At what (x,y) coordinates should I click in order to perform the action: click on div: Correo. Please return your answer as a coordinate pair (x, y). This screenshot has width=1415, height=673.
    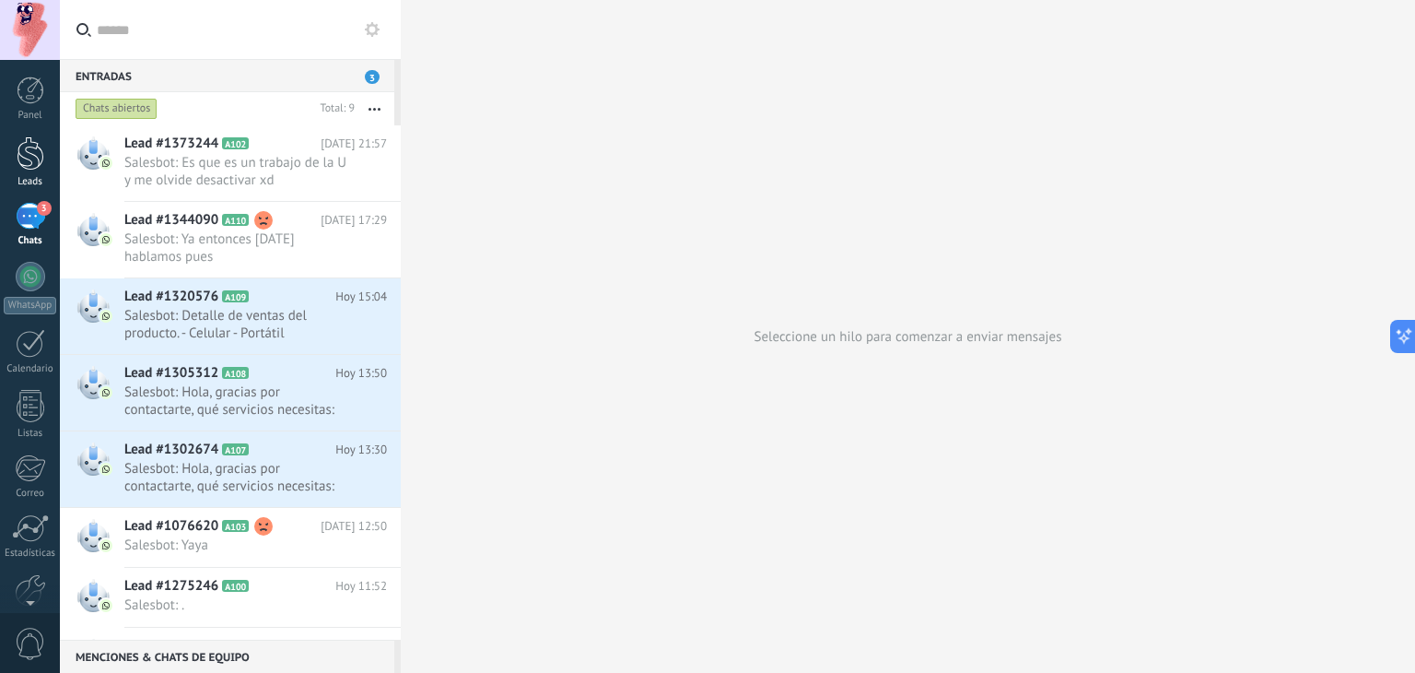
    Looking at the image, I should click on (30, 493).